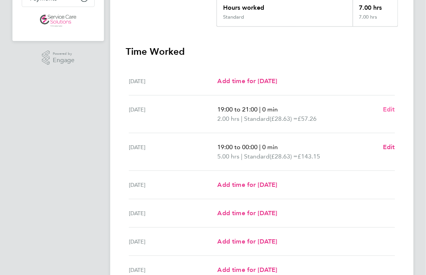  What do you see at coordinates (375, 20) in the screenshot?
I see `div: 7.00 hrs` at bounding box center [375, 20].